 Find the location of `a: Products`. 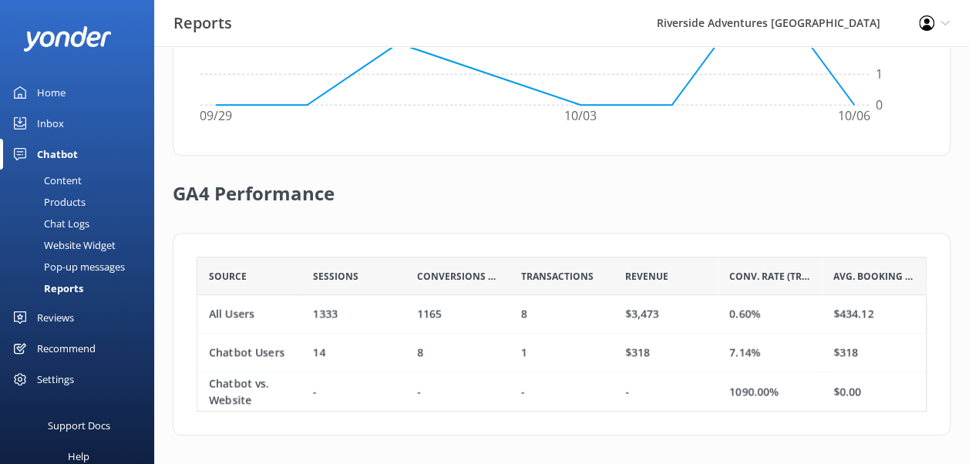

a: Products is located at coordinates (82, 202).